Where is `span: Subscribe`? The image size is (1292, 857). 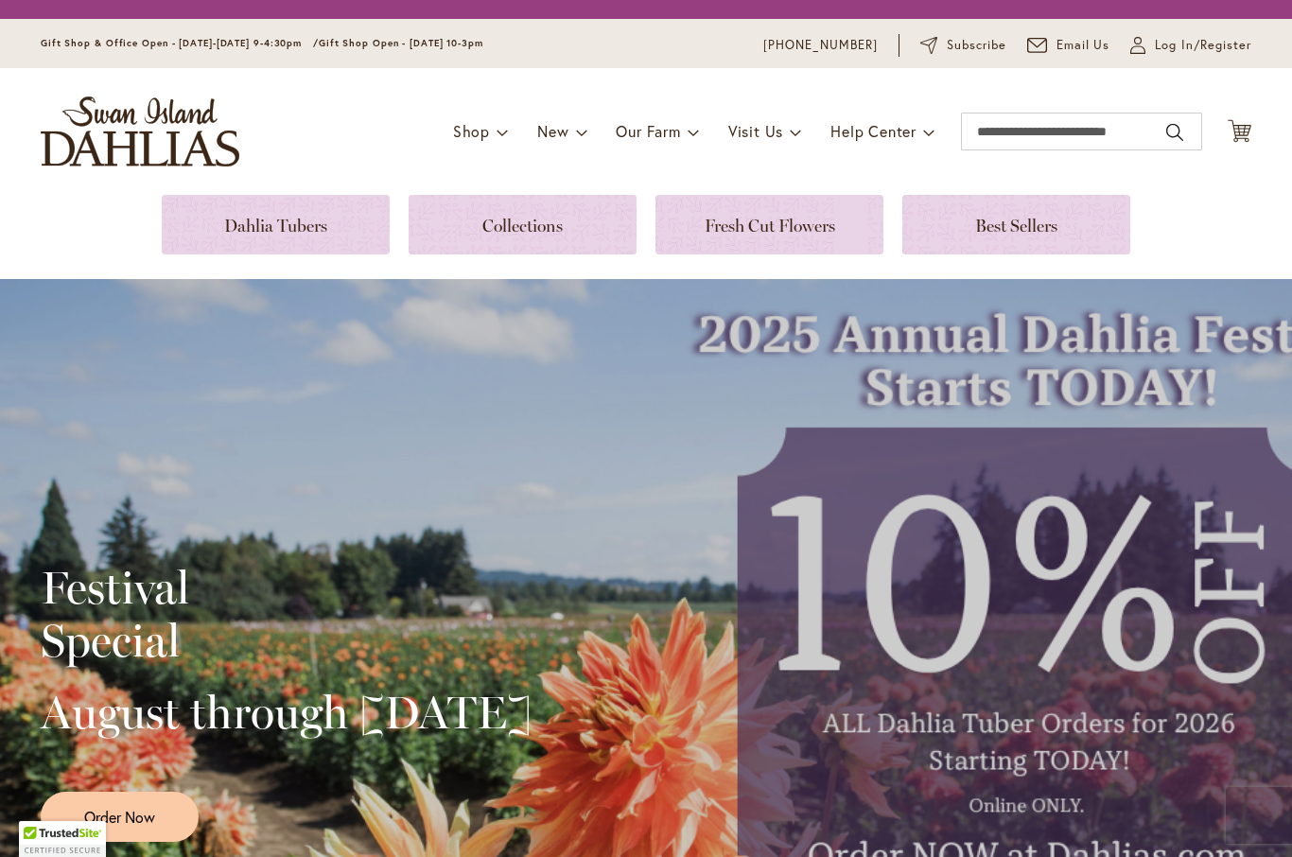 span: Subscribe is located at coordinates (976, 45).